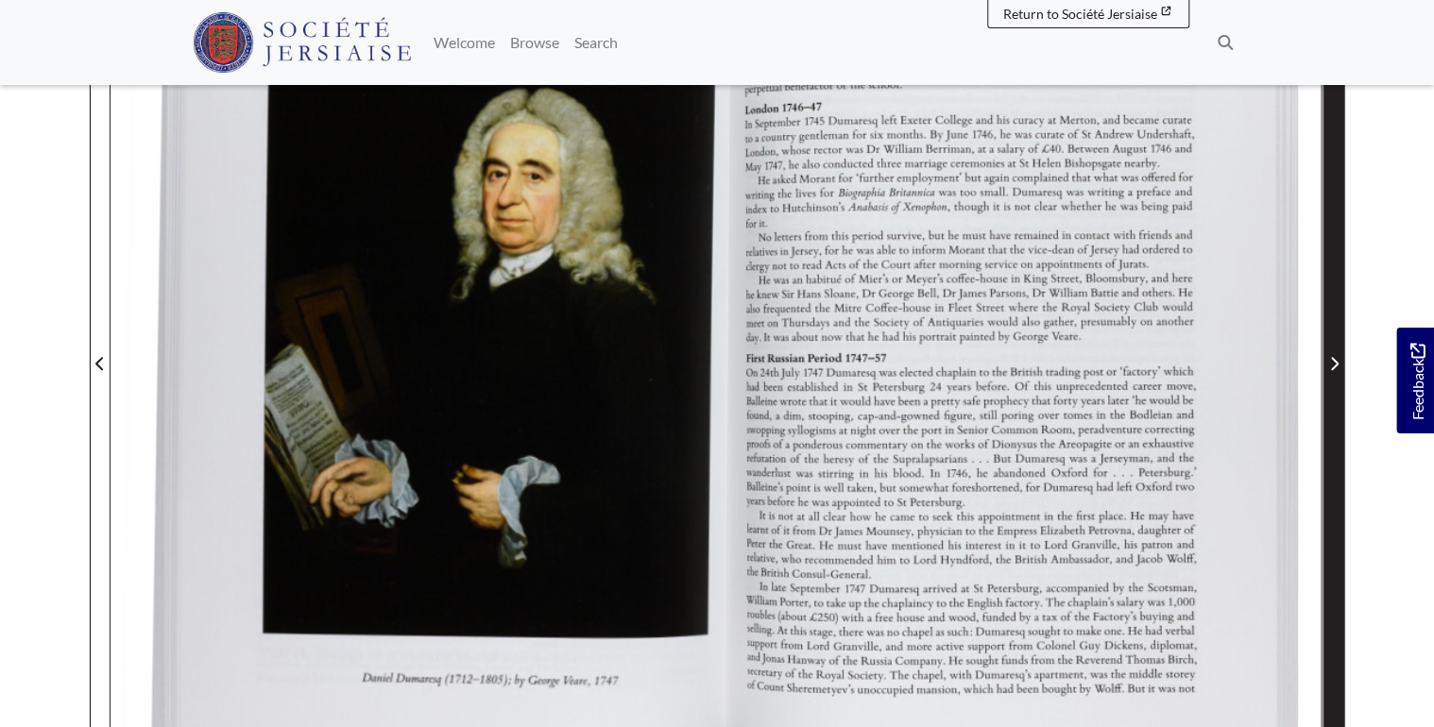 The image size is (1434, 727). Describe the element at coordinates (464, 42) in the screenshot. I see `a: Welcome` at that location.